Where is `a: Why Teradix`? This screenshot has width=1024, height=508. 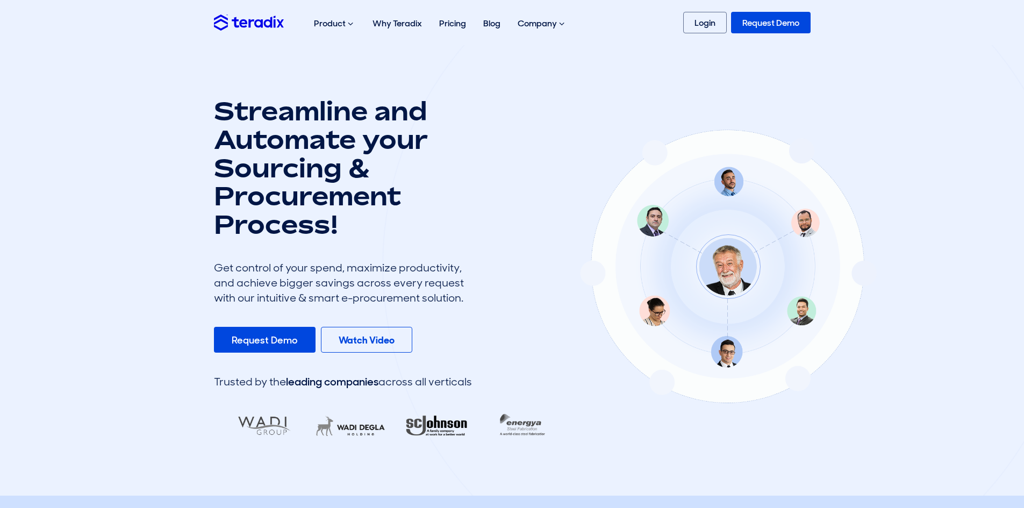
a: Why Teradix is located at coordinates (397, 23).